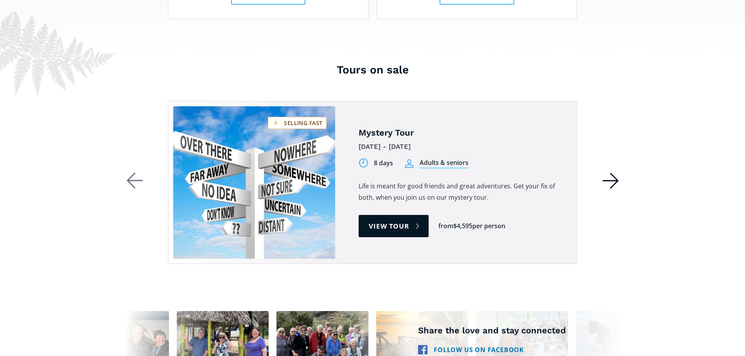 The image size is (745, 356). Describe the element at coordinates (463, 226) in the screenshot. I see `div: $4,595` at that location.